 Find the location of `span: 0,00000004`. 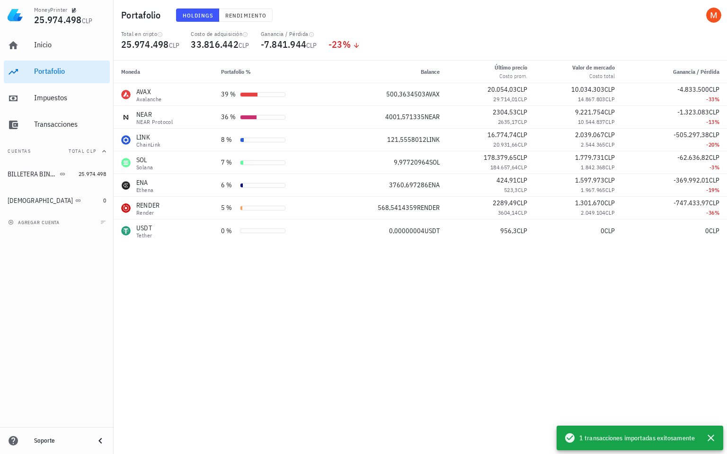

span: 0,00000004 is located at coordinates (407, 231).